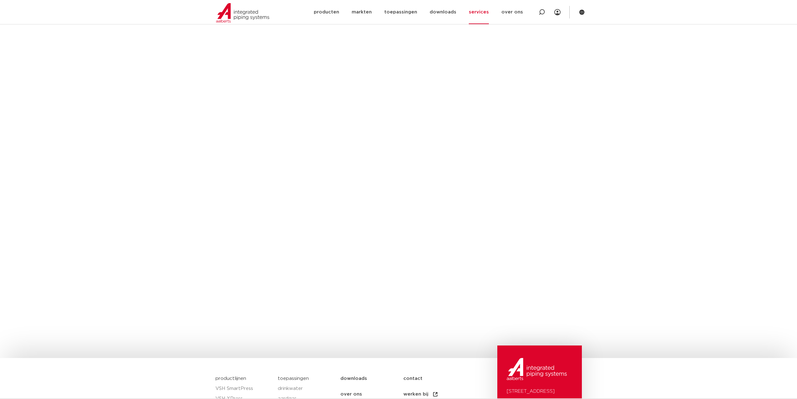  What do you see at coordinates (231, 379) in the screenshot?
I see `a: productlijnen` at bounding box center [231, 379].